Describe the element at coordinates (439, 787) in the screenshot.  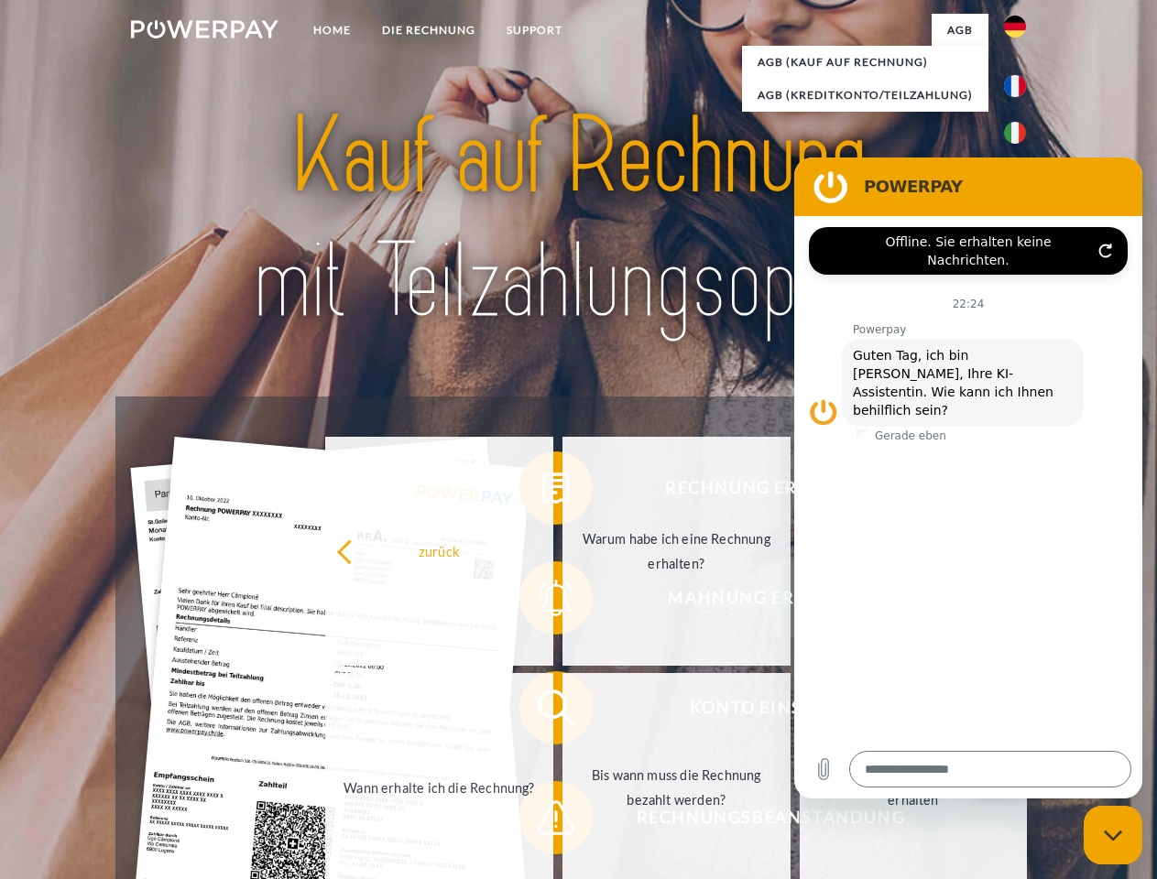
I see `div: Wann erhalte ich die Rechnung?` at that location.